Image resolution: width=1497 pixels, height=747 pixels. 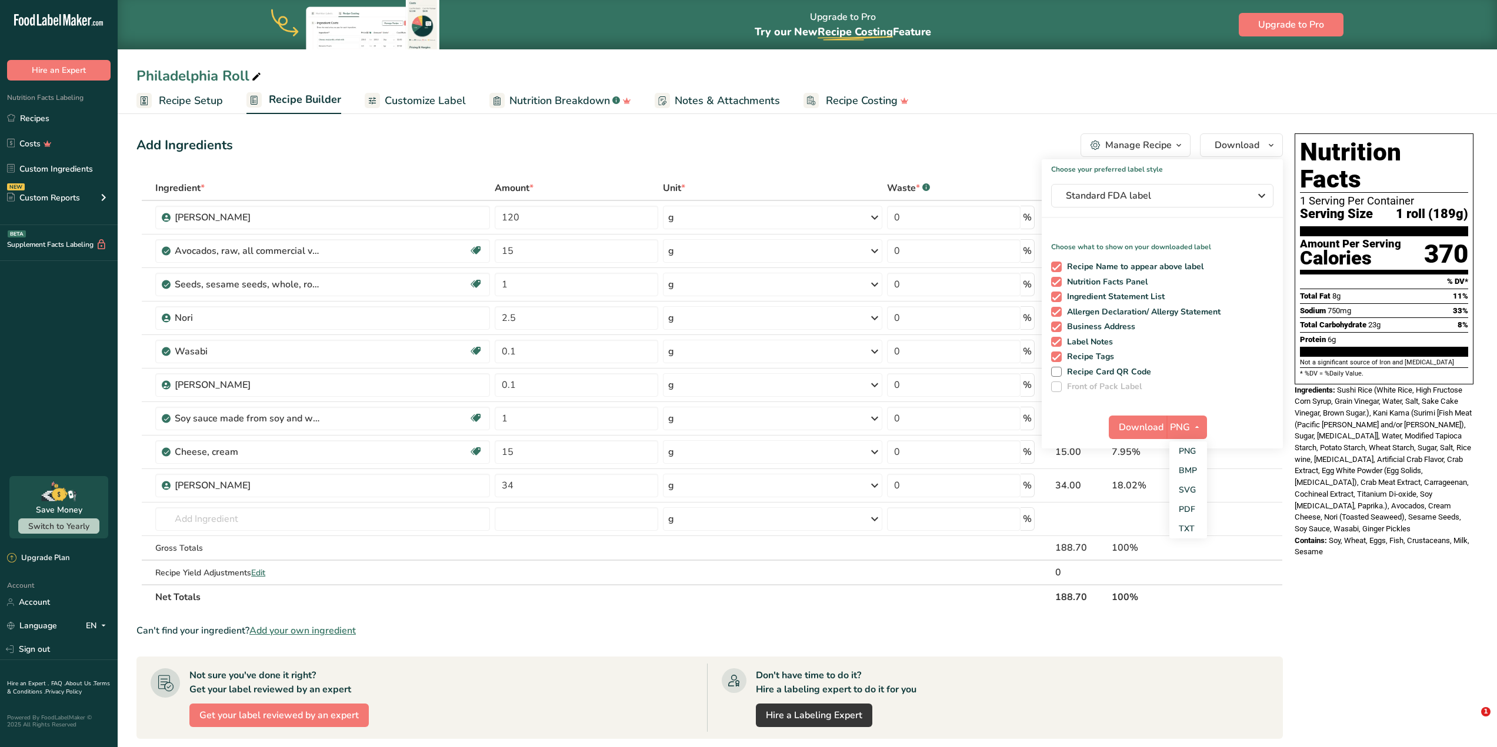 I want to click on span: Front of Pack Label, so click(x=1101, y=387).